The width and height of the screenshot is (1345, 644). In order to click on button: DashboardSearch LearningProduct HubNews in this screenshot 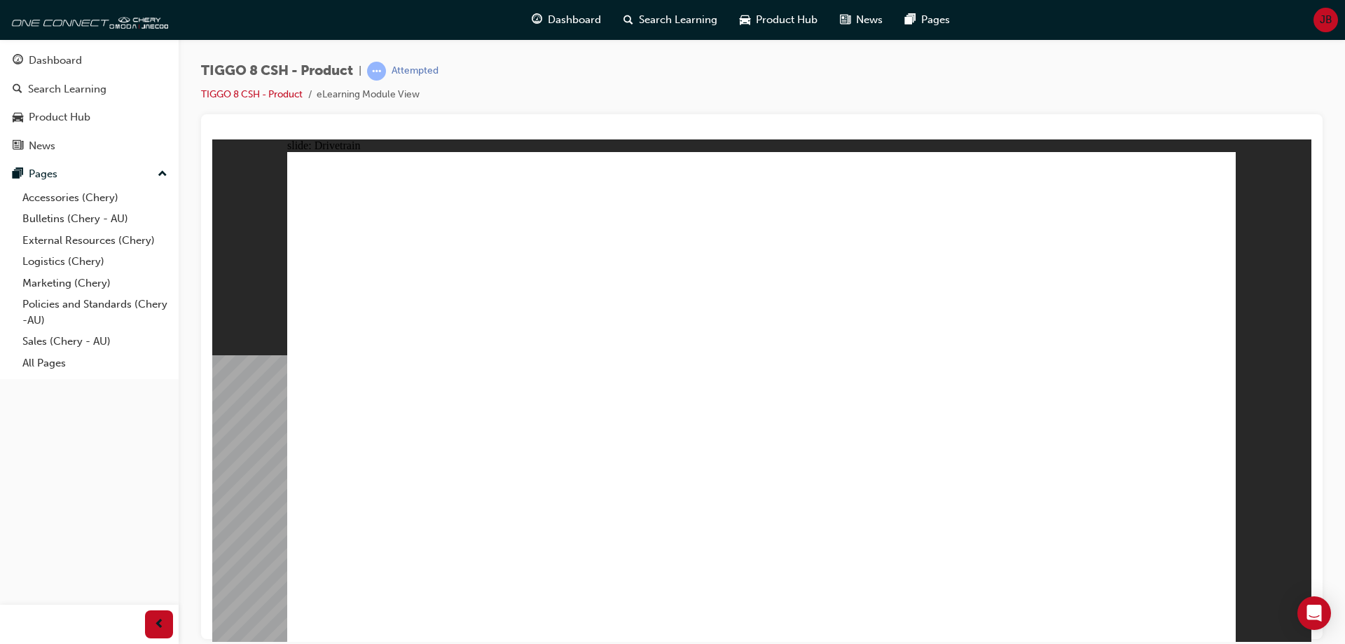, I will do `click(89, 103)`.